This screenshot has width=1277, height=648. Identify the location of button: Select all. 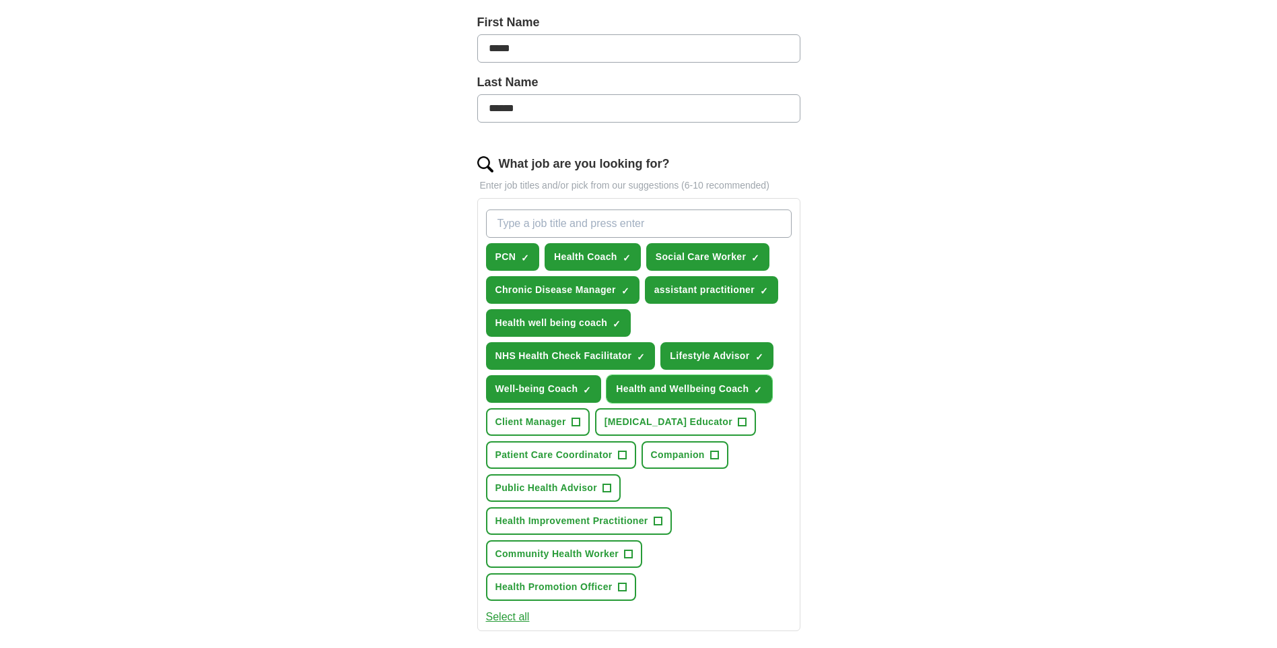
(508, 617).